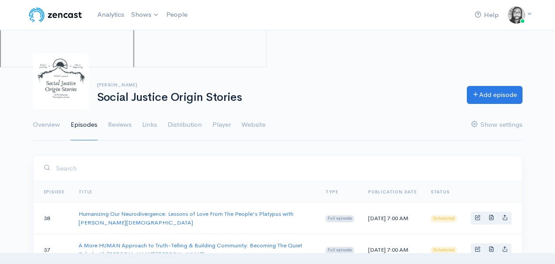 This screenshot has height=264, width=555. Describe the element at coordinates (177, 14) in the screenshot. I see `a: People` at that location.